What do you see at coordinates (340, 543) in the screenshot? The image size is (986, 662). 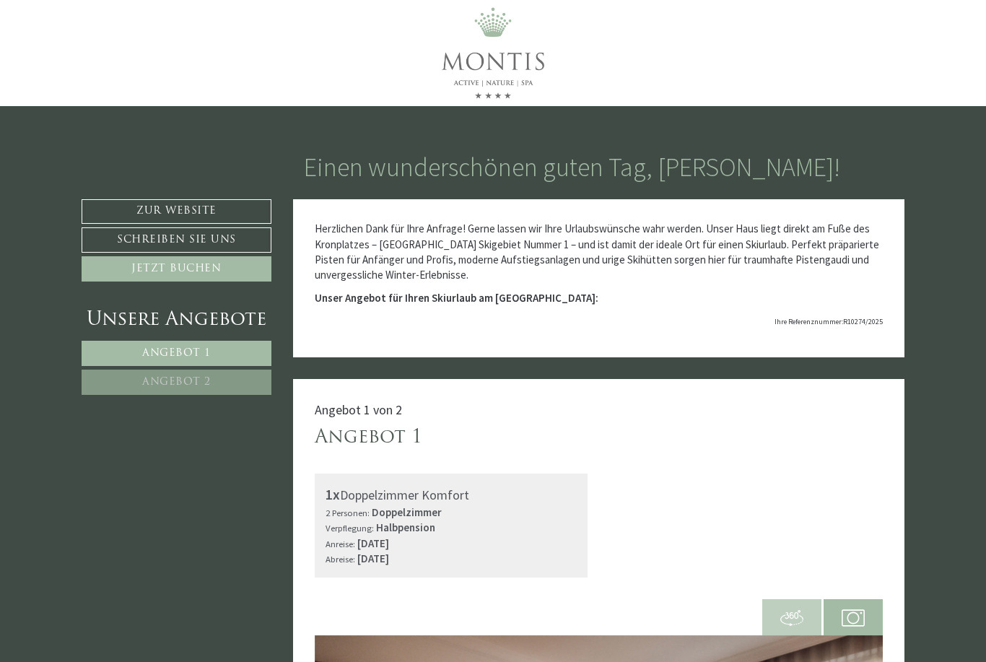 I see `small: Anreise:` at bounding box center [340, 543].